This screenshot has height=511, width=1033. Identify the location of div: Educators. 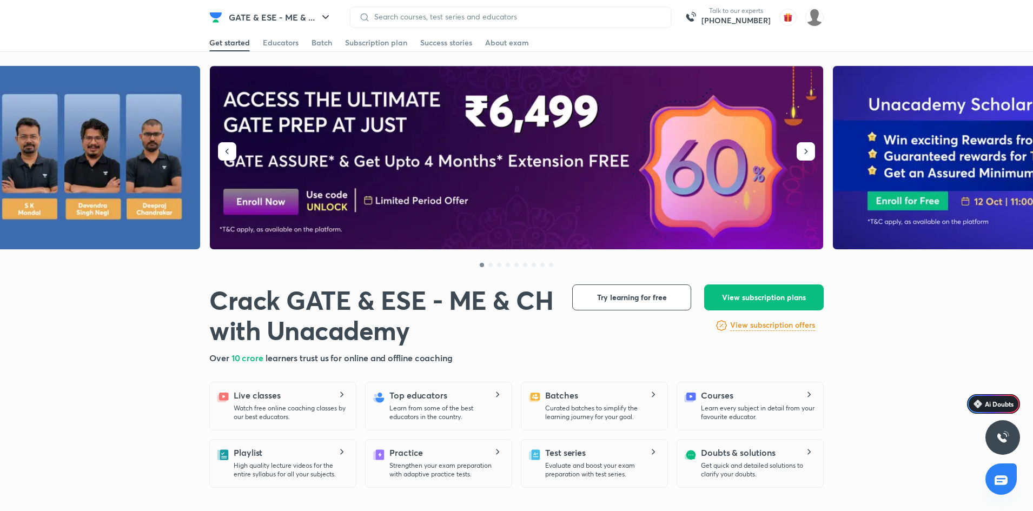
(281, 43).